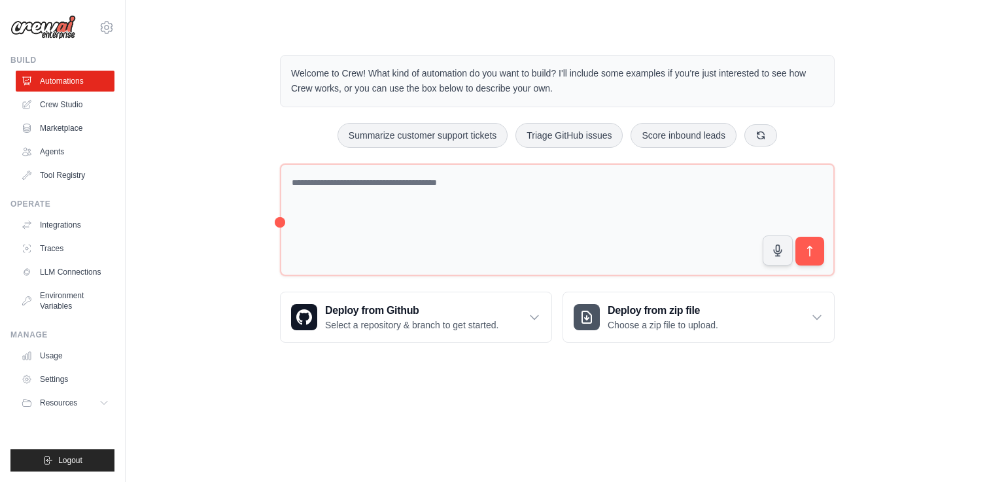 The height and width of the screenshot is (482, 989). What do you see at coordinates (62, 204) in the screenshot?
I see `div: Operate` at bounding box center [62, 204].